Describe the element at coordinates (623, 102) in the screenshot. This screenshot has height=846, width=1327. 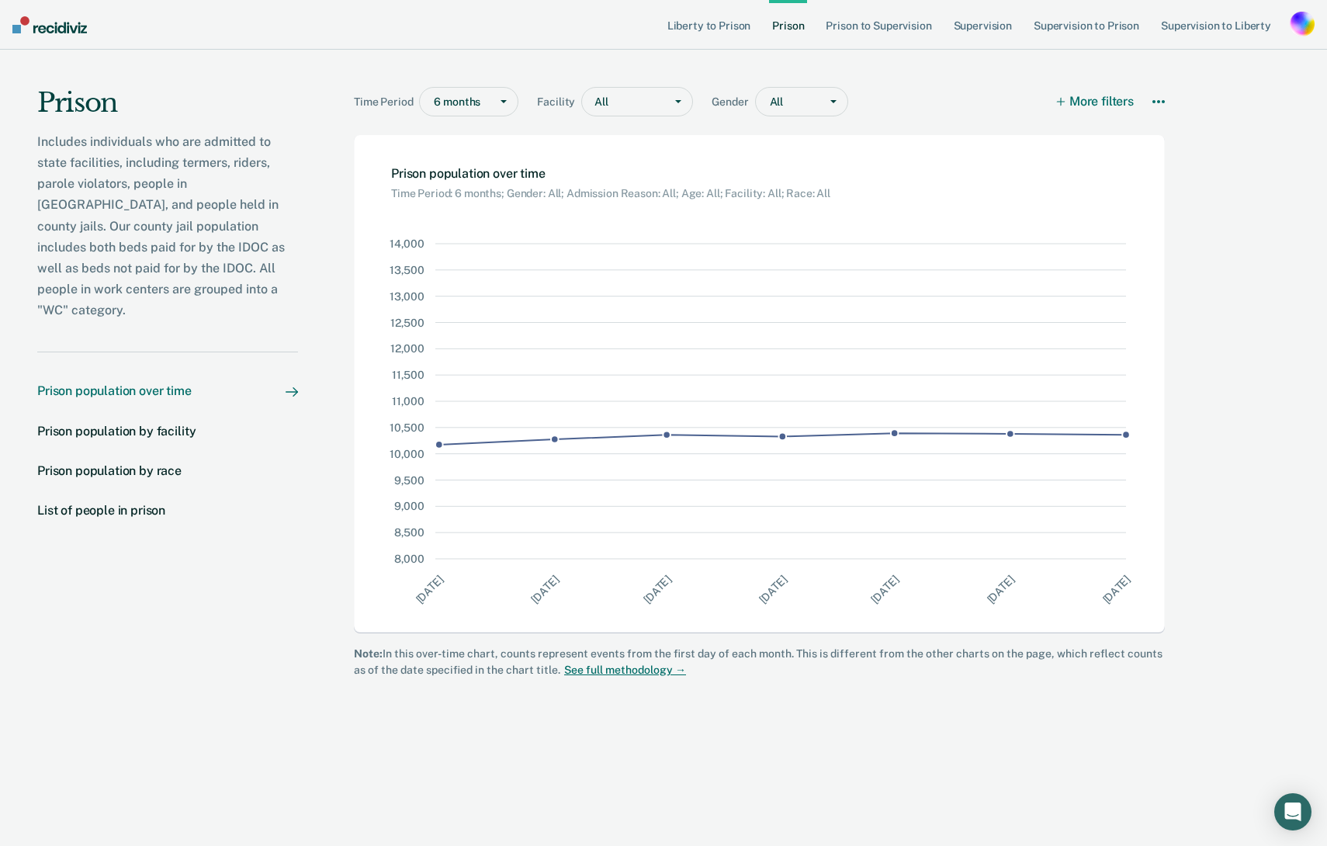
I see `div: All` at that location.